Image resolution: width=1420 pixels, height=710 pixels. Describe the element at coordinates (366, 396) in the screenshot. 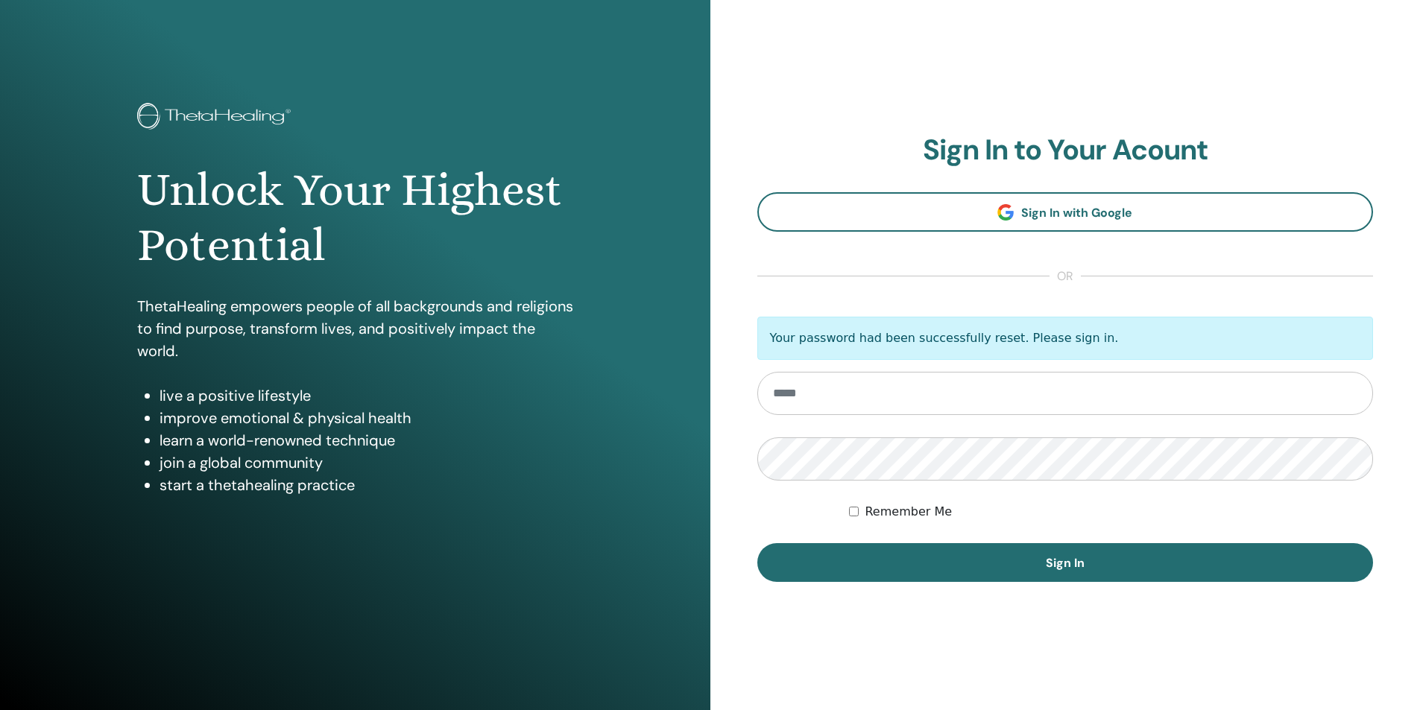

I see `li: live a positive lifestyle` at that location.